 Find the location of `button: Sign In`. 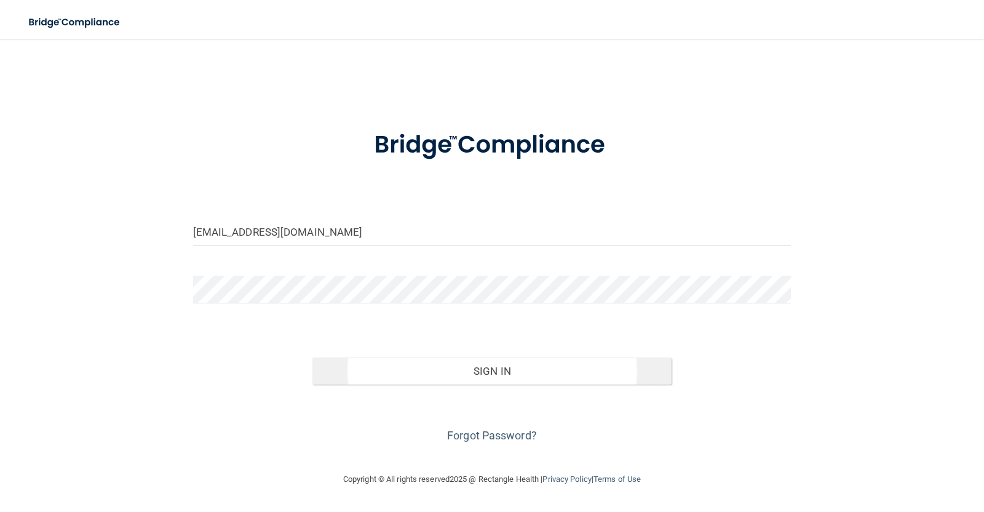

button: Sign In is located at coordinates (492, 371).